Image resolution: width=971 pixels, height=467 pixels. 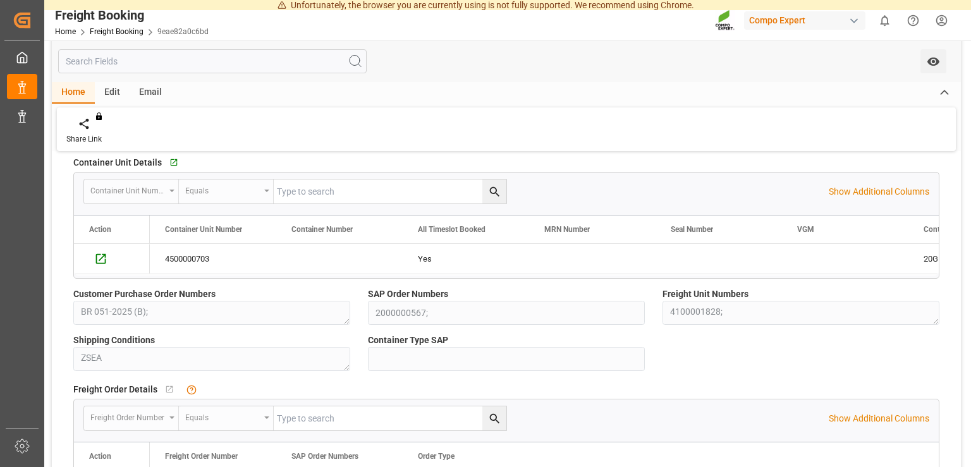 What do you see at coordinates (436, 457) in the screenshot?
I see `span: Order Type` at bounding box center [436, 457].